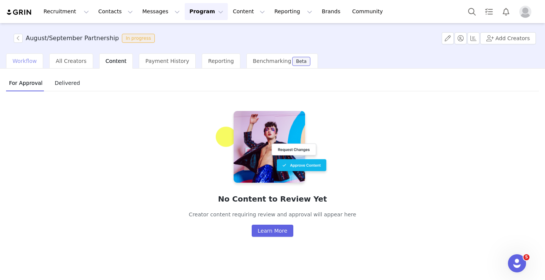  What do you see at coordinates (26, 83) in the screenshot?
I see `span: For Approval` at bounding box center [26, 83].